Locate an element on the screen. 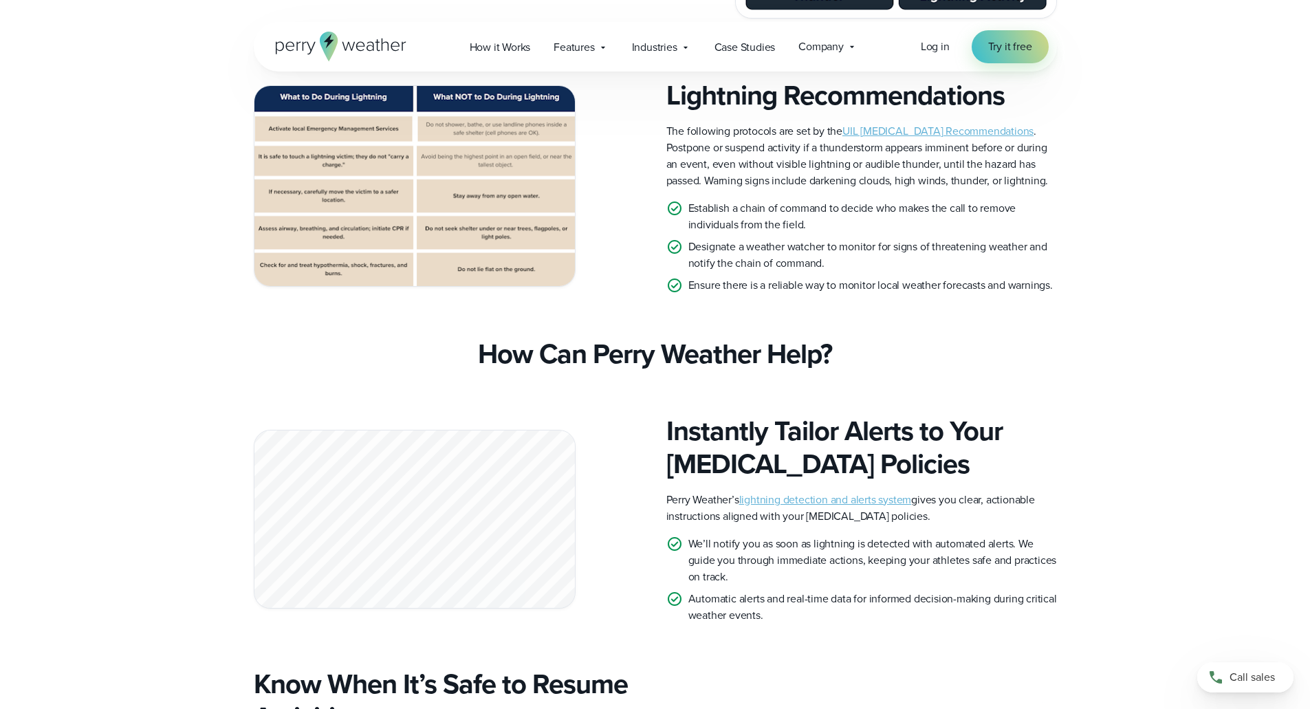 The height and width of the screenshot is (709, 1310). p: Designate a weather watcher to monitor for signs of threatening weather and notify the chain of c... is located at coordinates (873, 255).